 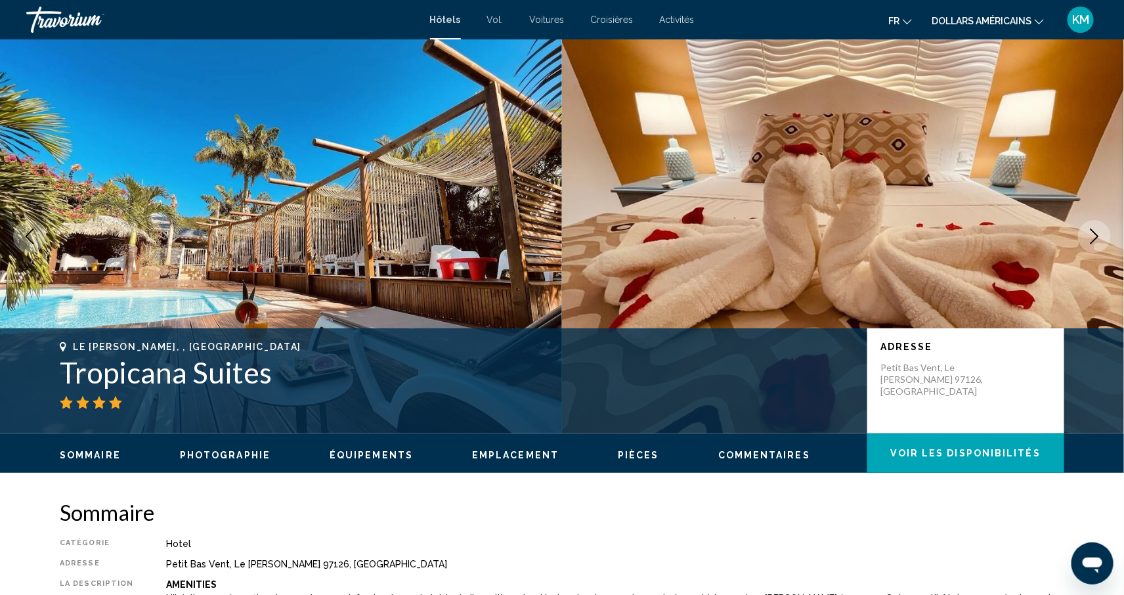 I want to click on font: Activités, so click(x=677, y=20).